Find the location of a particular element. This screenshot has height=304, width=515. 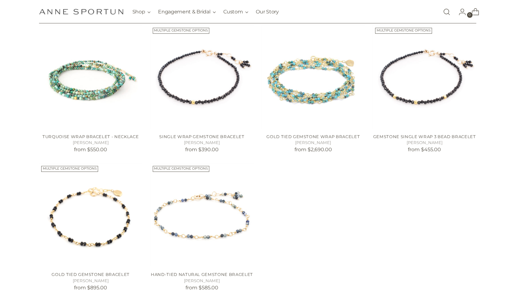

p: from $895.00 is located at coordinates (90, 288).